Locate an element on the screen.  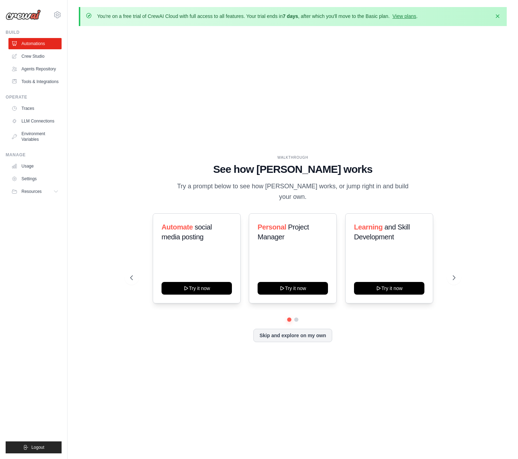
a: Crew Studio is located at coordinates (35, 56).